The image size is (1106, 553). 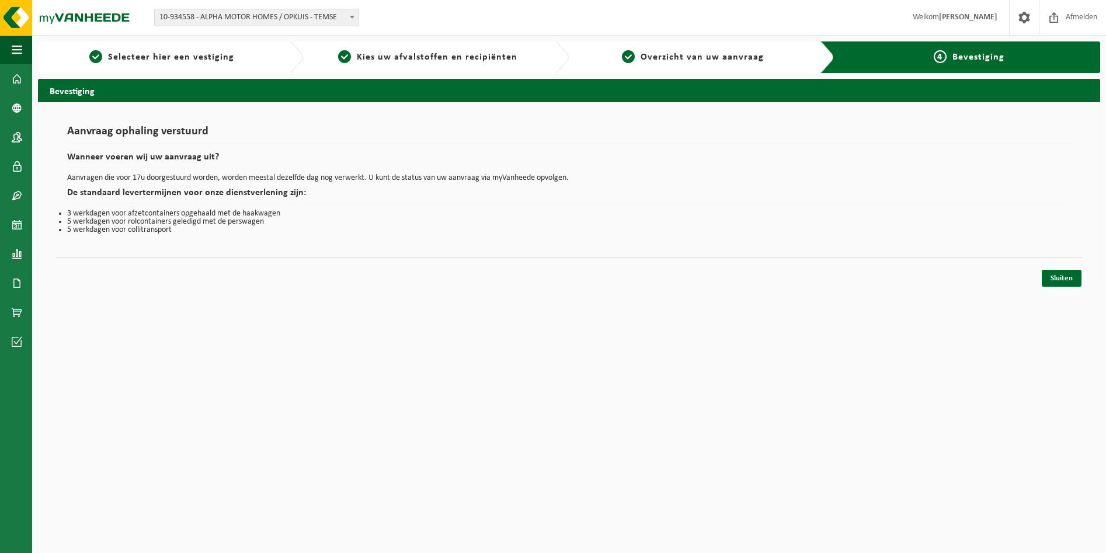 I want to click on a: 3Overzicht van uw aanvraag, so click(x=693, y=57).